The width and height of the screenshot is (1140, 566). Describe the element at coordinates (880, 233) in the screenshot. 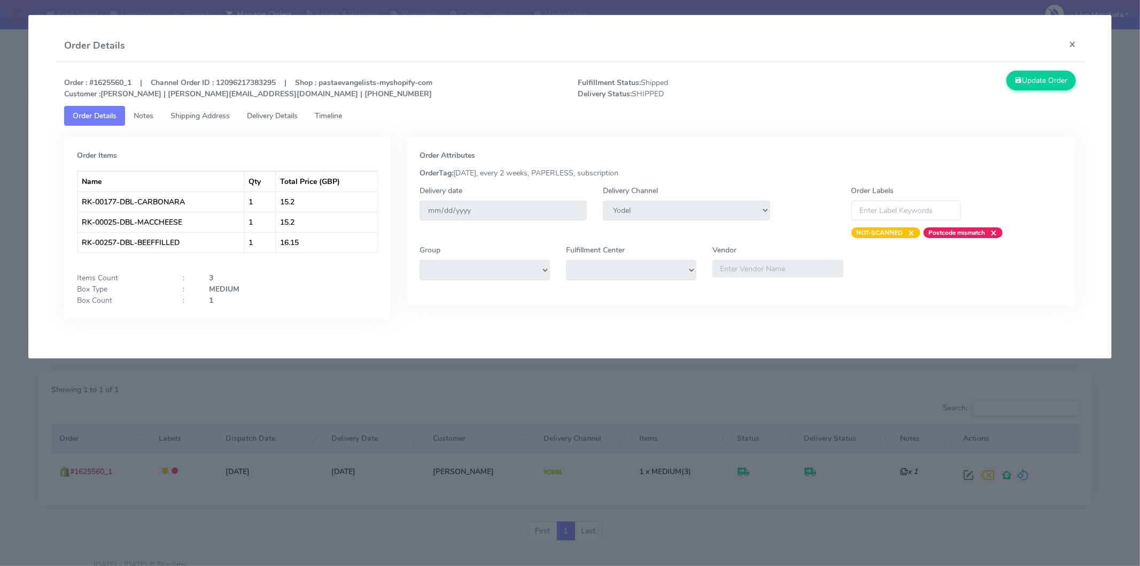

I see `strong: NOT-SCANNED` at that location.